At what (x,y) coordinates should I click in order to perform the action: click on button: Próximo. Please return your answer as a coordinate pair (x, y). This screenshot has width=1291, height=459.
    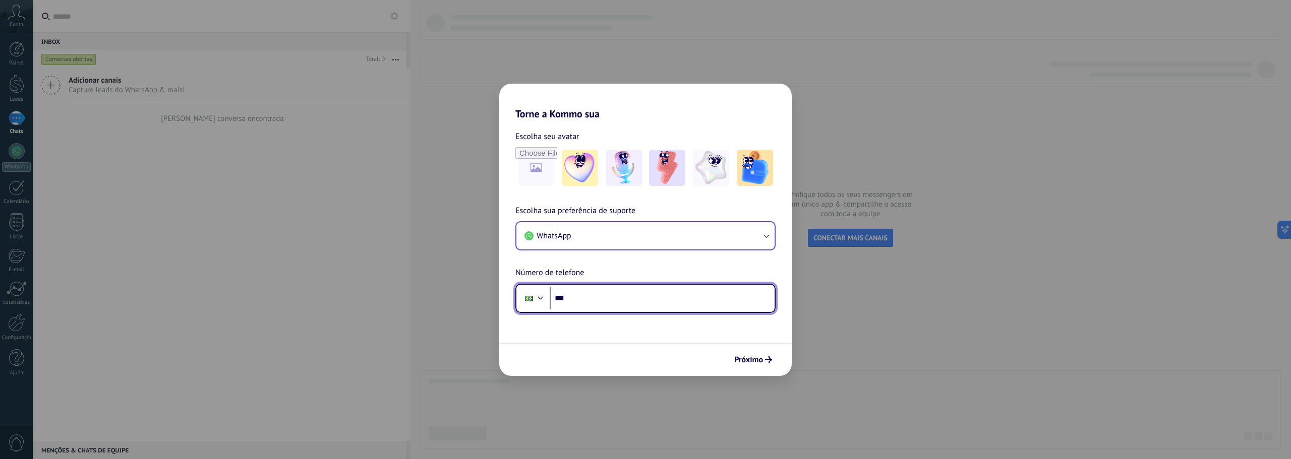
    Looking at the image, I should click on (753, 360).